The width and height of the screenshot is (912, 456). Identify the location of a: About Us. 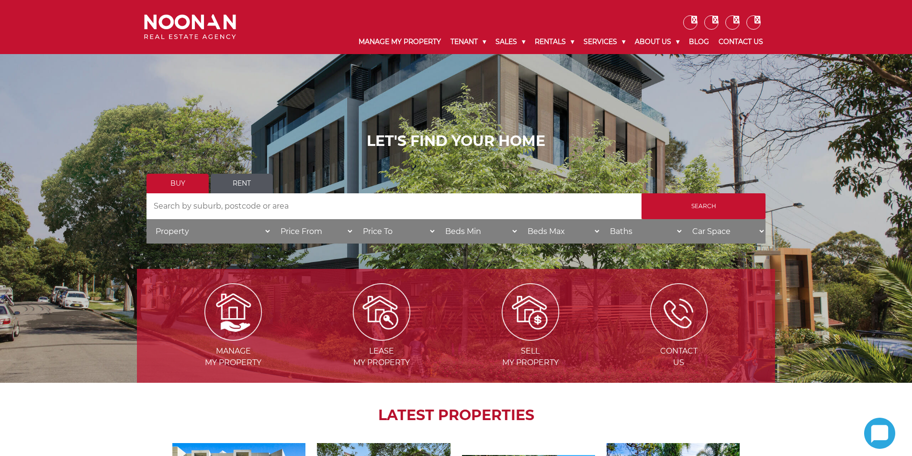
(657, 42).